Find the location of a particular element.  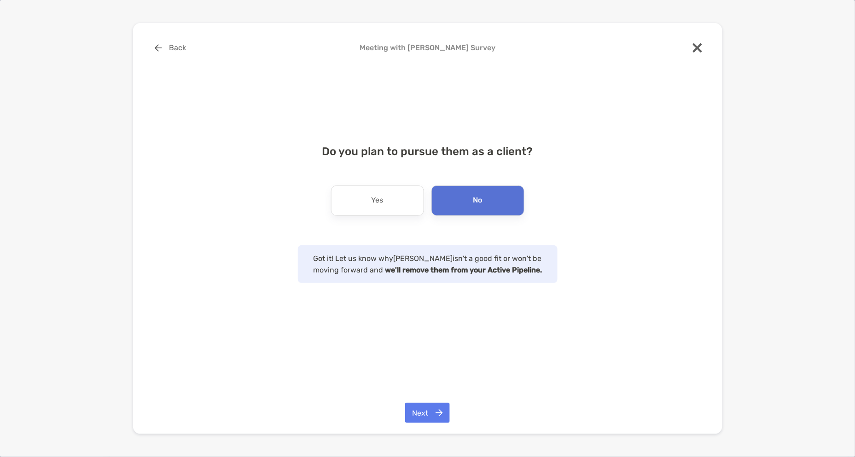

h4: Do you plan to pursue them as a client? is located at coordinates (428, 151).